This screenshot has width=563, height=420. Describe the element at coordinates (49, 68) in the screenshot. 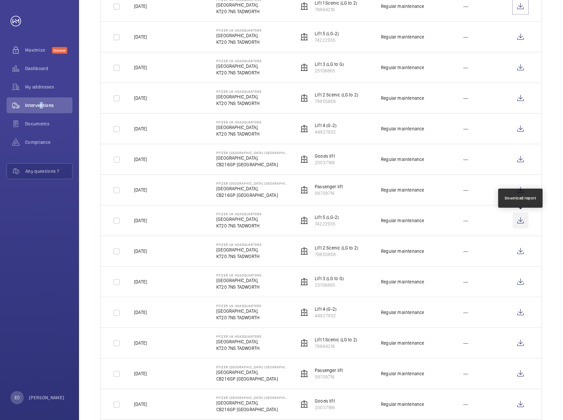

I see `span: Dashboard` at that location.